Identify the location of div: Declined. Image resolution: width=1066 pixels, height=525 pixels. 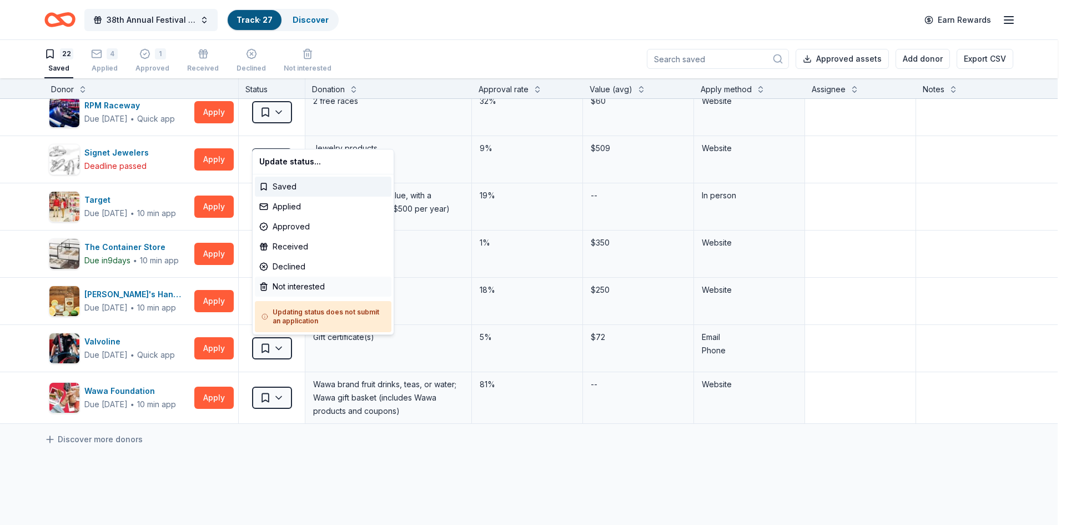
(323, 267).